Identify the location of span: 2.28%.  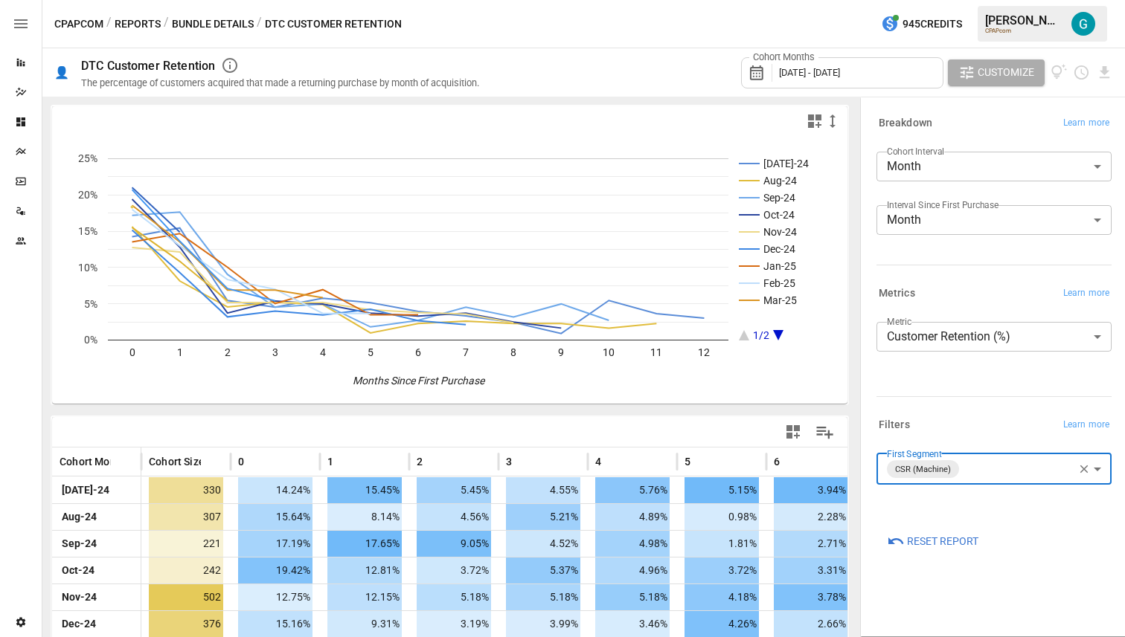
(811, 517).